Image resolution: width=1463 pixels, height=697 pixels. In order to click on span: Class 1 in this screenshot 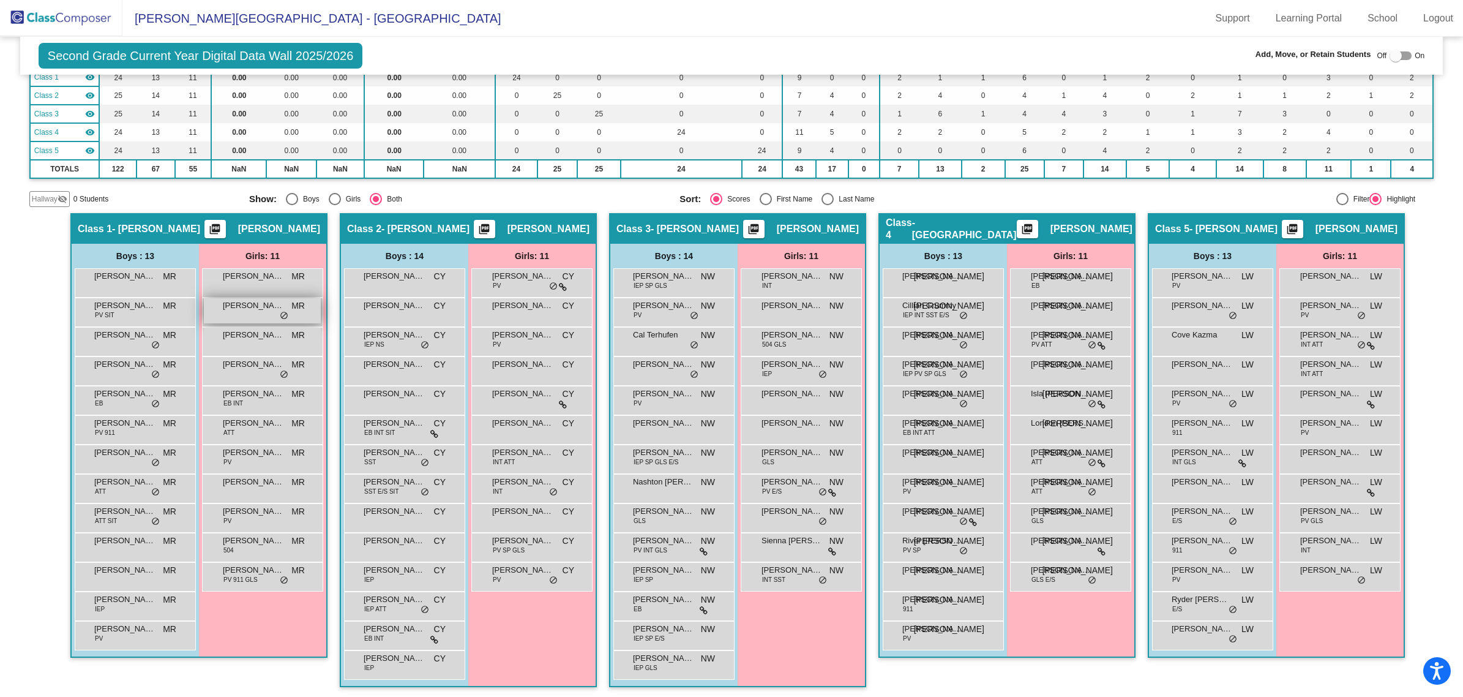, I will do `click(95, 229)`.